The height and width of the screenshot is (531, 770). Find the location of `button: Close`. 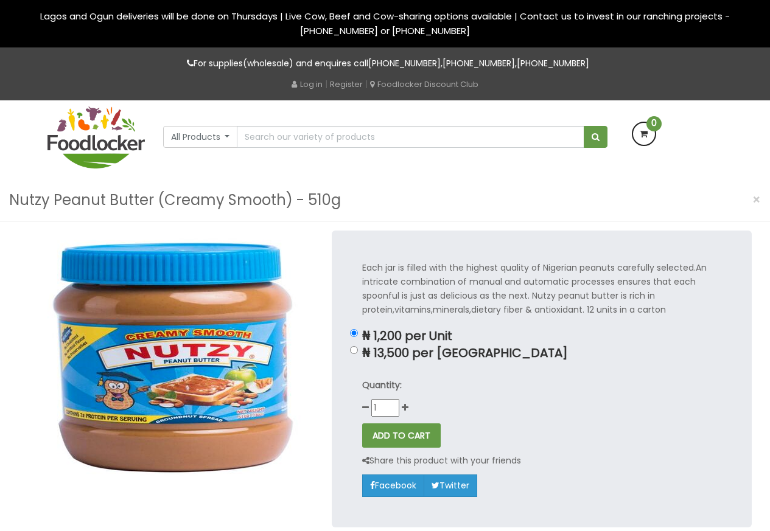

button: Close is located at coordinates (756, 200).